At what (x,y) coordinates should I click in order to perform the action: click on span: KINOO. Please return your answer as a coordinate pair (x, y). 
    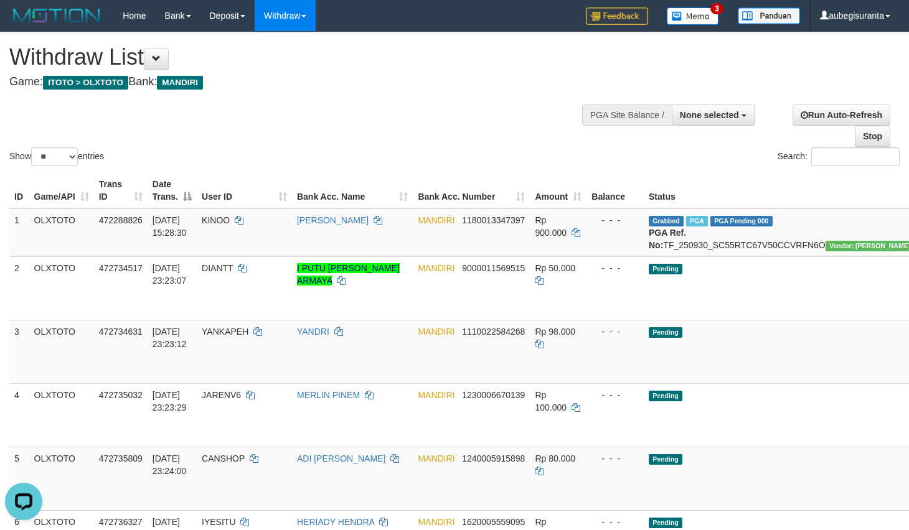
    Looking at the image, I should click on (215, 220).